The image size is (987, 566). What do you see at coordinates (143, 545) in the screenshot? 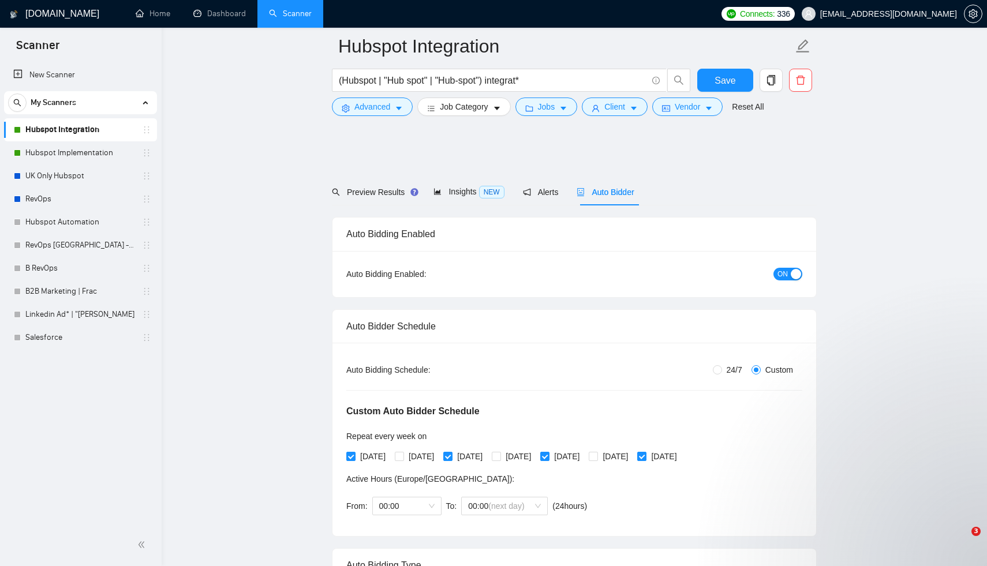
I see `span: double-left` at bounding box center [143, 545].